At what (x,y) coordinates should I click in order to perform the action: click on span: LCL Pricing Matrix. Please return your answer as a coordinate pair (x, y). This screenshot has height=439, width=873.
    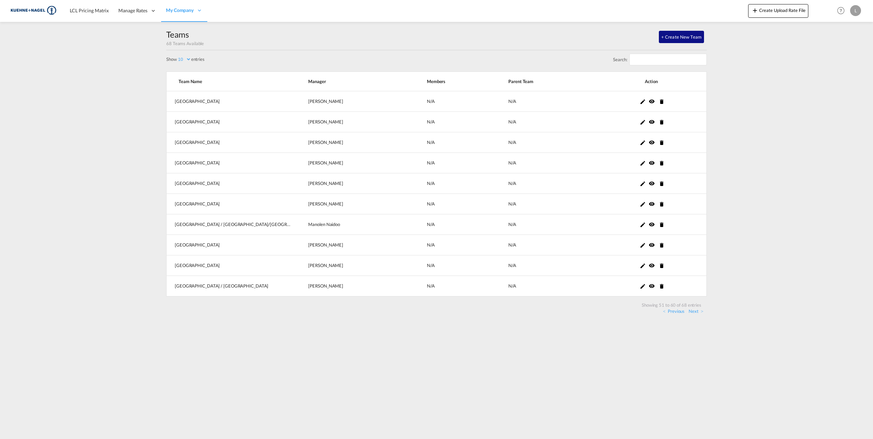
    Looking at the image, I should click on (89, 10).